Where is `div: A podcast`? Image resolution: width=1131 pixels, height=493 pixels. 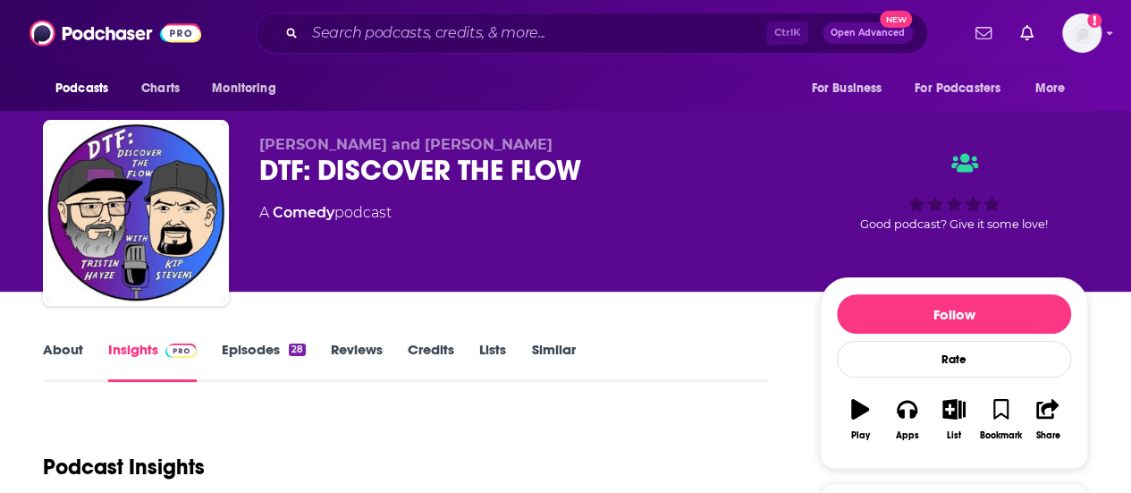 div: A podcast is located at coordinates (325, 213).